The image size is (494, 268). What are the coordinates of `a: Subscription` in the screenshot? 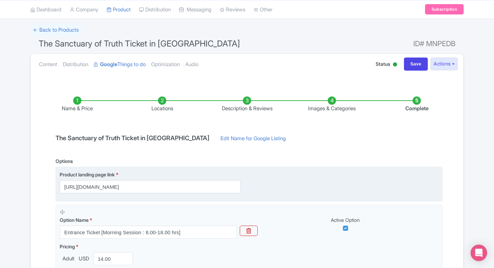 It's located at (444, 9).